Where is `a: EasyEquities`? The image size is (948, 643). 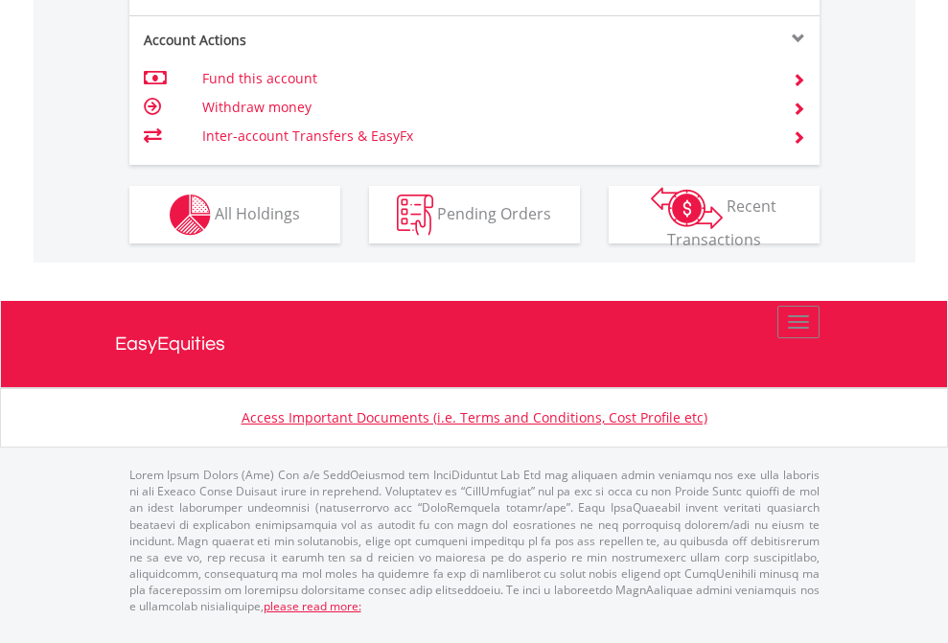
a: EasyEquities is located at coordinates (474, 344).